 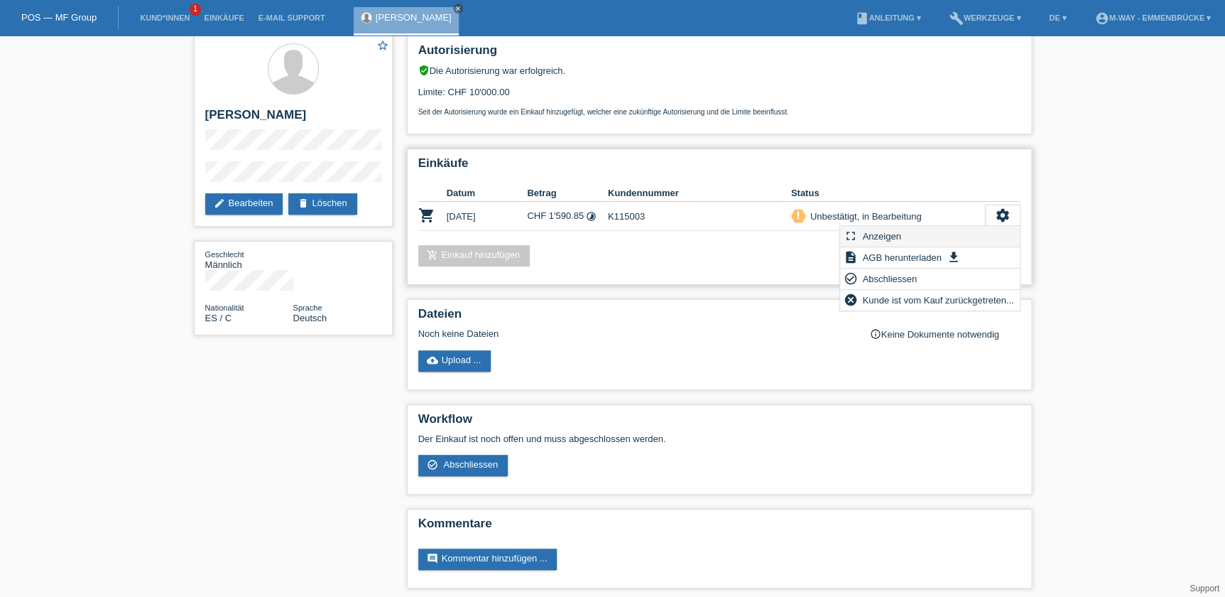 What do you see at coordinates (887, 18) in the screenshot?
I see `a: bookAnleitung ▾` at bounding box center [887, 18].